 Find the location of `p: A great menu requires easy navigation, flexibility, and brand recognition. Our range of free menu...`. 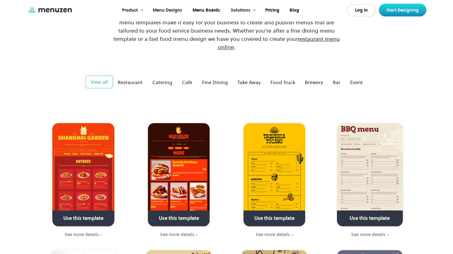

p: A great menu requires easy navigation, flexibility, and brand recognition. Our range of free menu... is located at coordinates (227, 30).